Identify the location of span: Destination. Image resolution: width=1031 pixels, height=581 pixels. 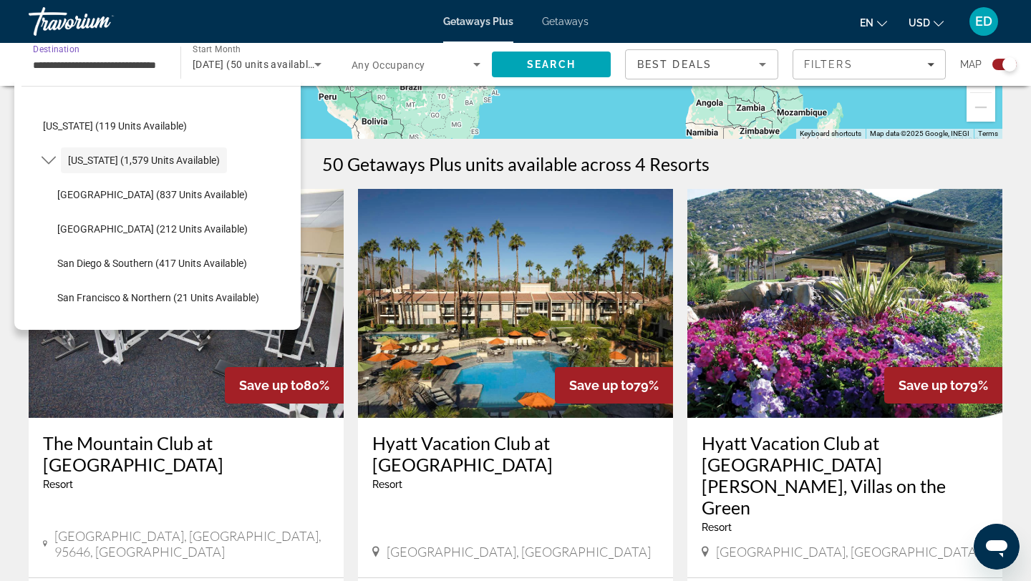
(56, 49).